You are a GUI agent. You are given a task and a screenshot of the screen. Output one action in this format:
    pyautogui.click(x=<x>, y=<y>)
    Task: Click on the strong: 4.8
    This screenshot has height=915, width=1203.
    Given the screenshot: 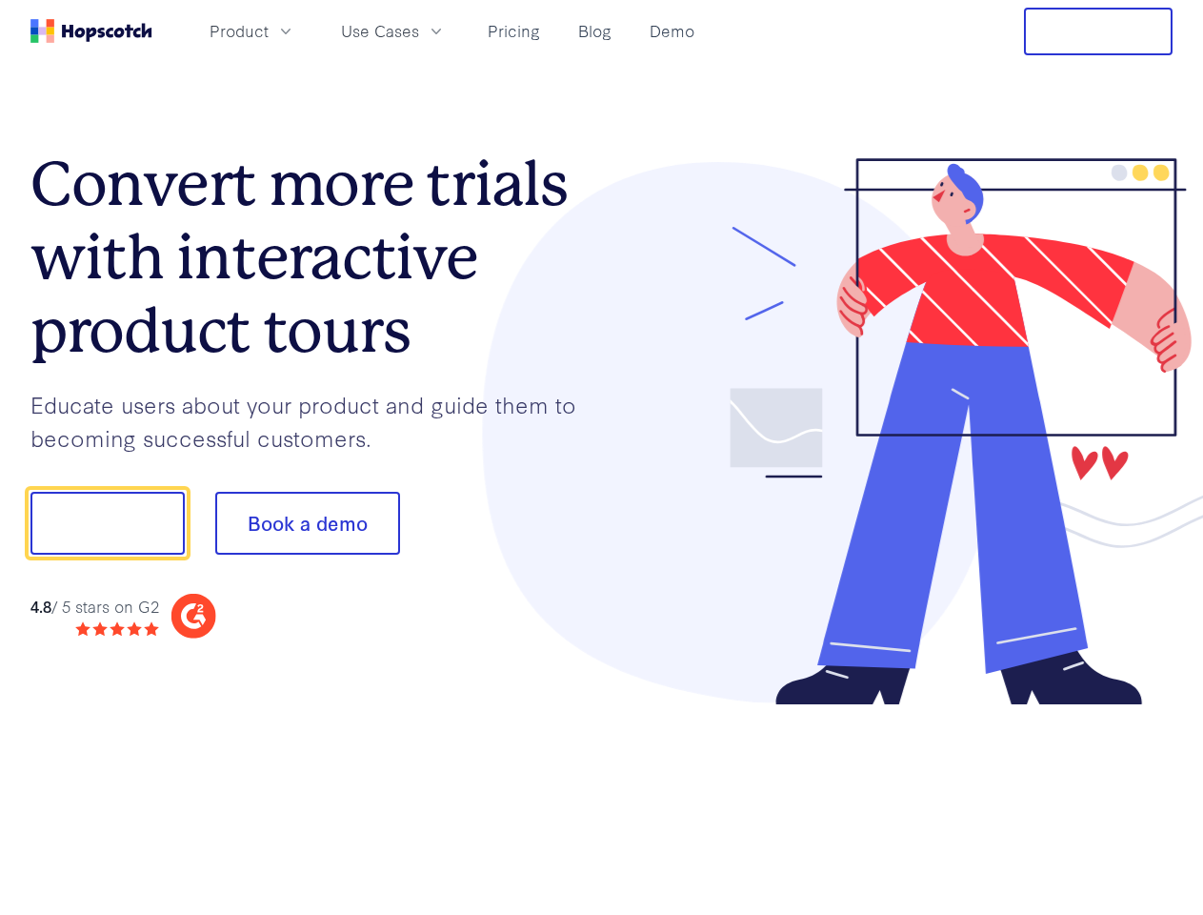 What is the action you would take?
    pyautogui.click(x=41, y=605)
    